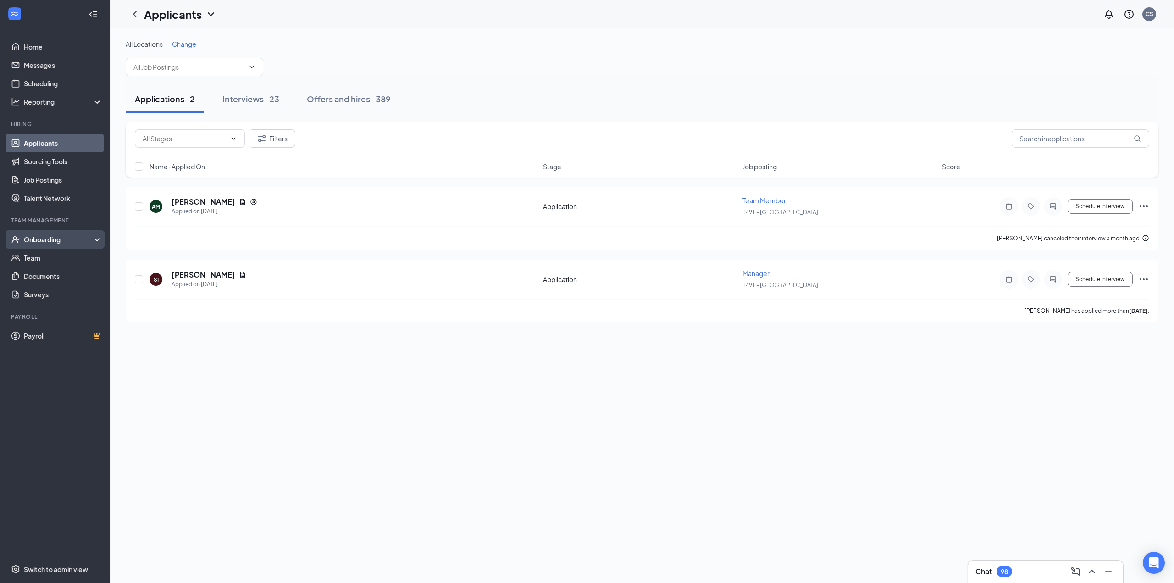  What do you see at coordinates (63, 83) in the screenshot?
I see `a: Scheduling` at bounding box center [63, 83].